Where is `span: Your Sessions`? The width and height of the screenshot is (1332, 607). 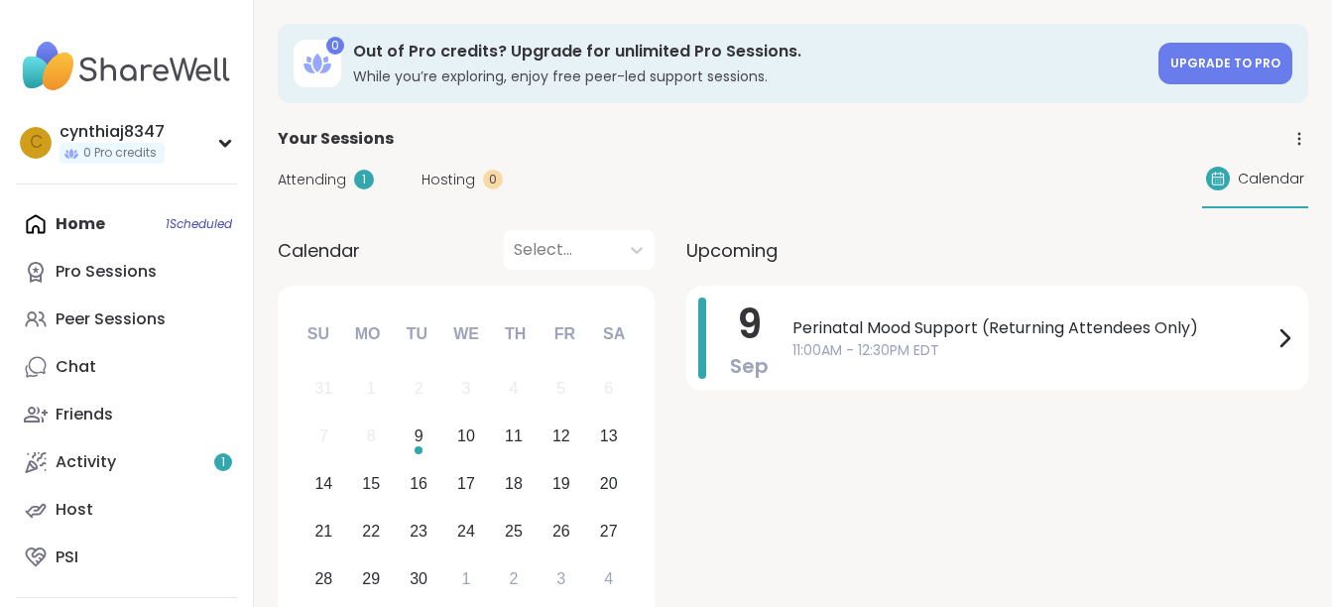
span: Your Sessions is located at coordinates (335, 139).